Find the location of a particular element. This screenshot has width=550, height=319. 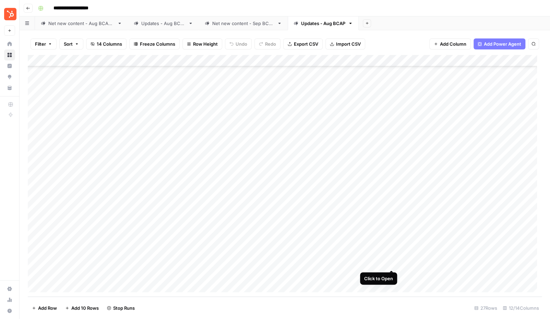

button: Export CSV is located at coordinates (303, 44).